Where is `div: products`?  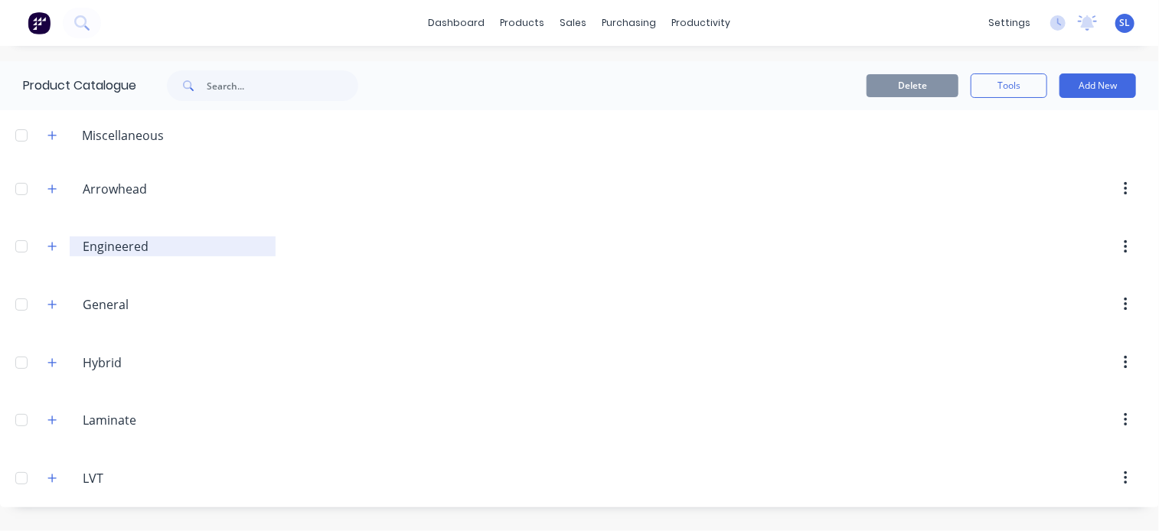
div: products is located at coordinates (523, 23).